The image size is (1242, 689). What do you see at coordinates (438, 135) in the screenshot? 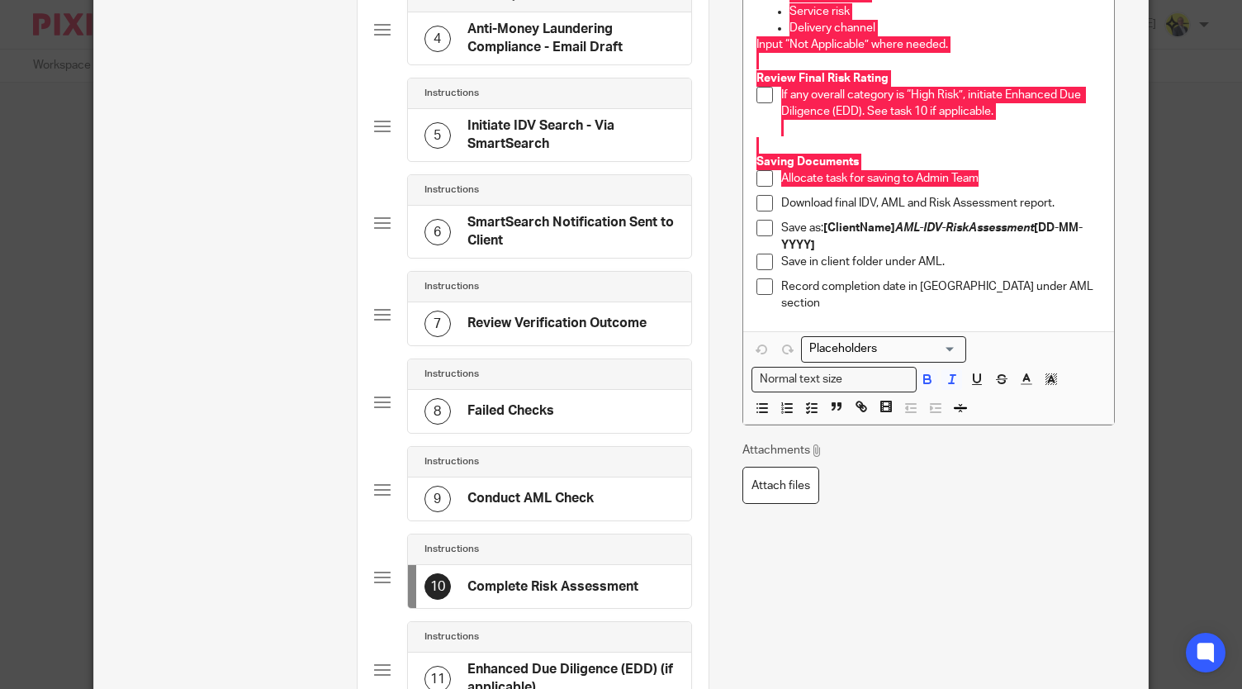
I see `div: 5` at bounding box center [438, 135].